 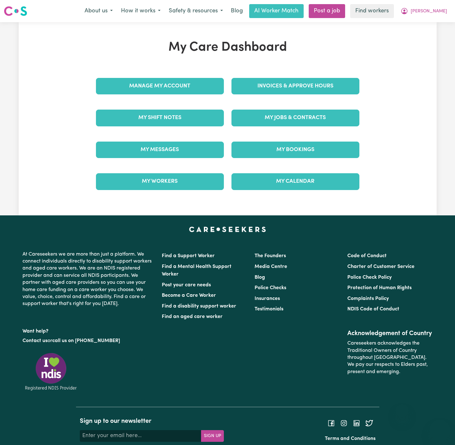 What do you see at coordinates (369, 277) in the screenshot?
I see `a: Police Check Policy` at bounding box center [369, 277].